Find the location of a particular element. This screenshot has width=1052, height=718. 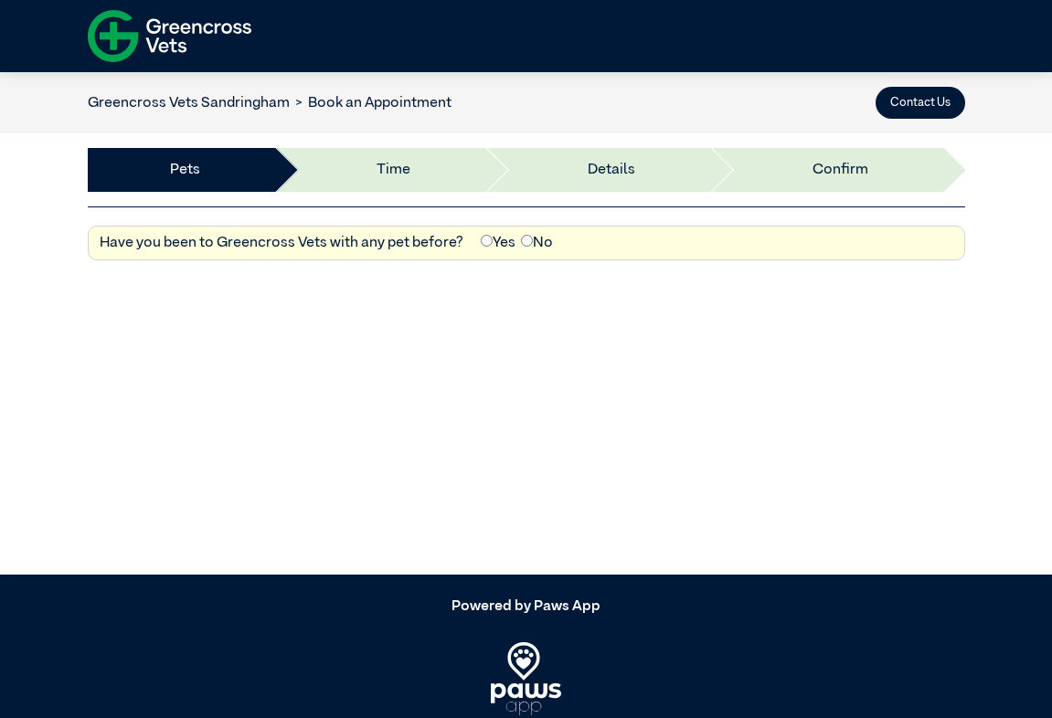

label: No is located at coordinates (537, 243).